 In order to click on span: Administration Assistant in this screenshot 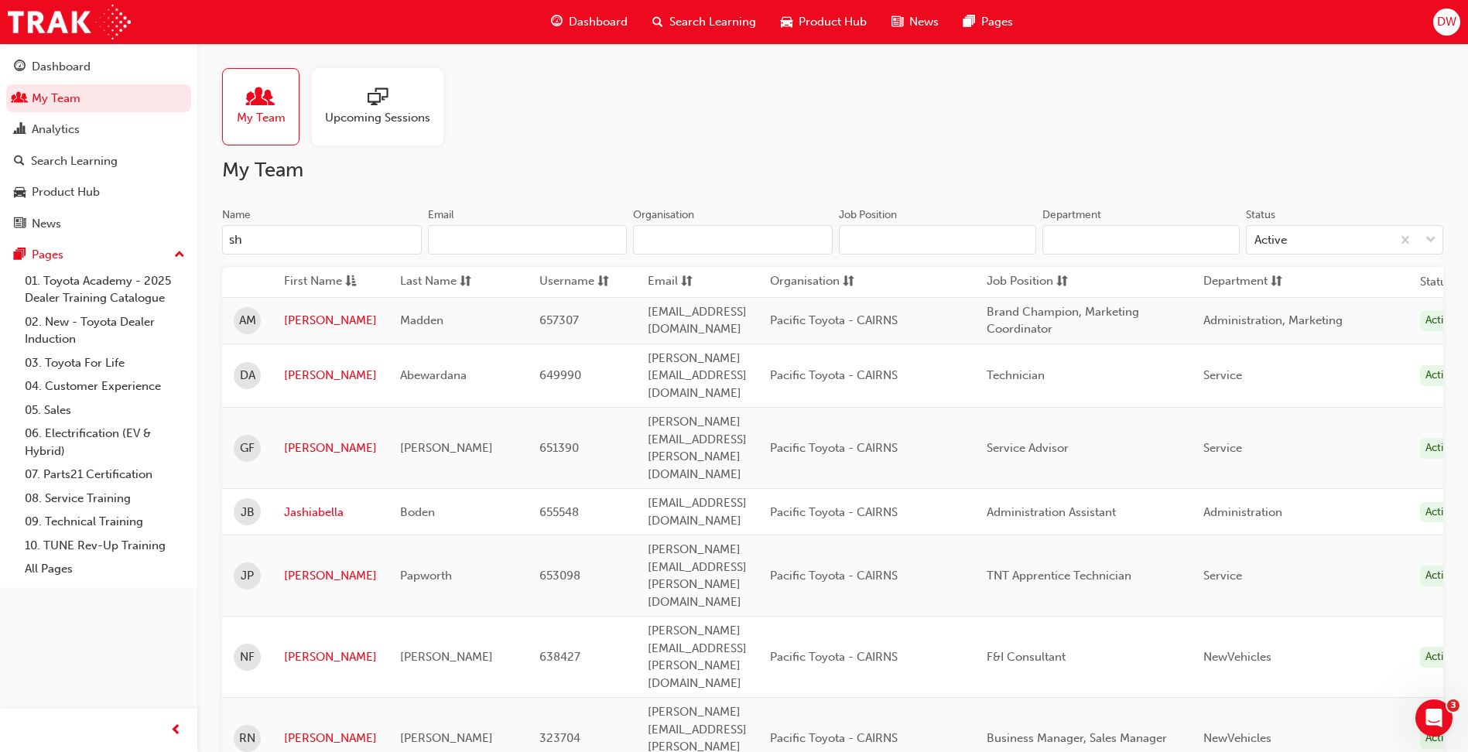, I will do `click(1051, 512)`.